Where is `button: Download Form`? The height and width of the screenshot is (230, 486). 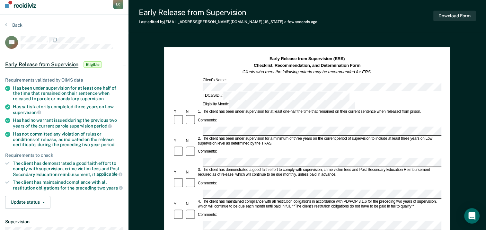 button: Download Form is located at coordinates (454, 16).